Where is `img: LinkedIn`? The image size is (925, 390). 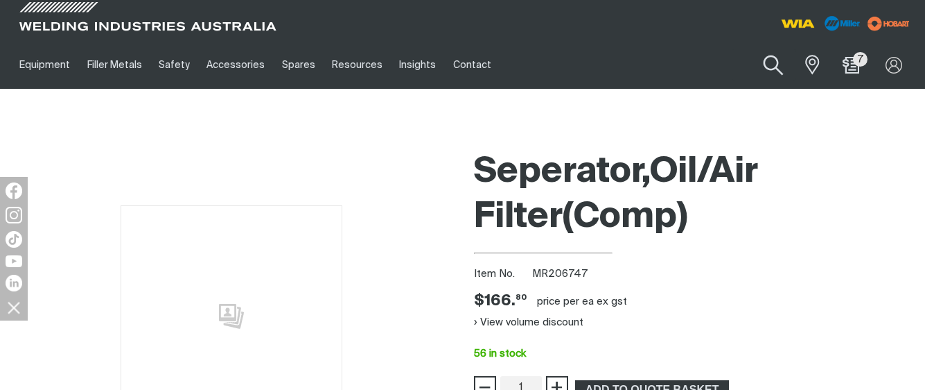
img: LinkedIn is located at coordinates (14, 283).